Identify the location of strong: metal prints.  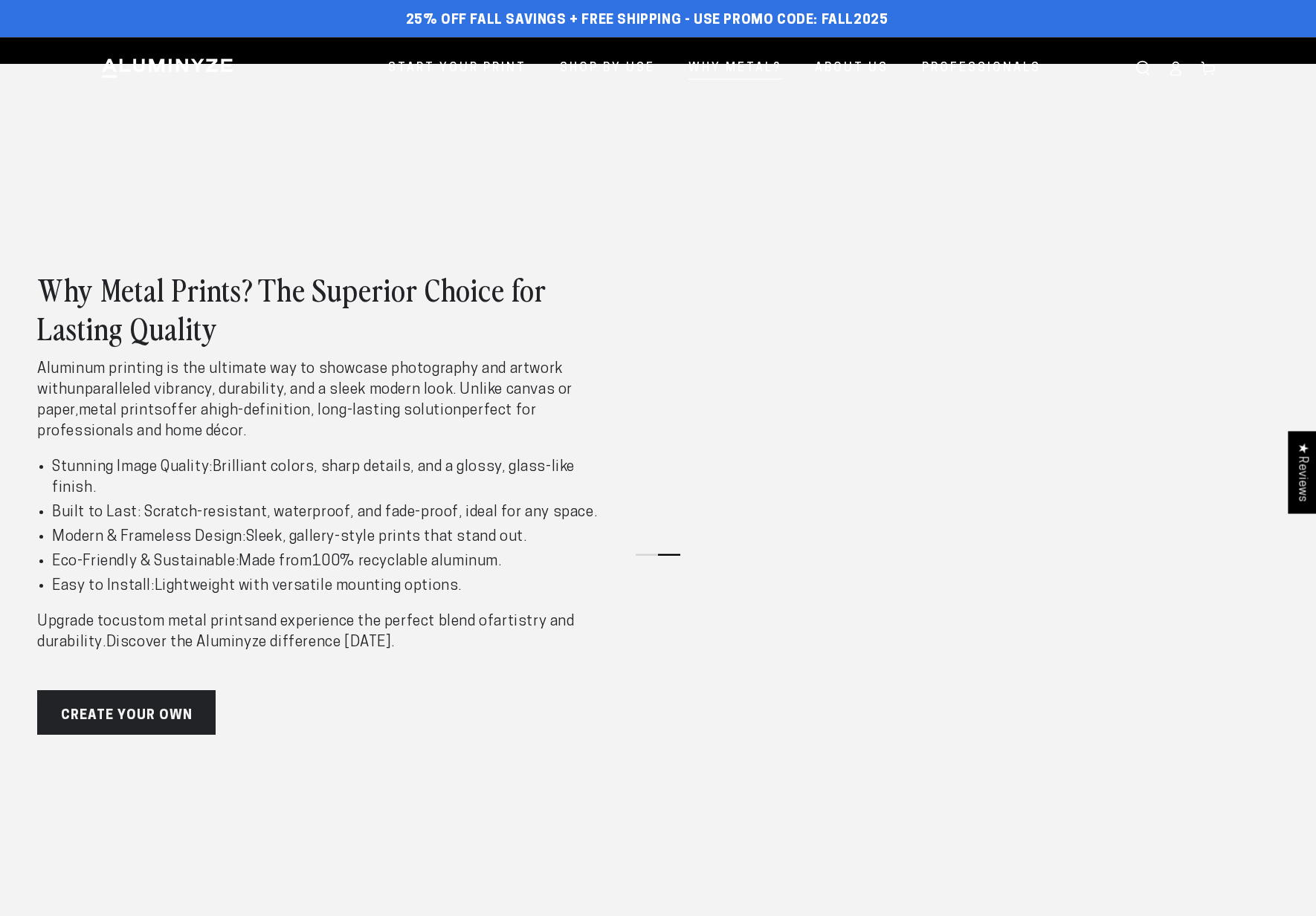
(121, 411).